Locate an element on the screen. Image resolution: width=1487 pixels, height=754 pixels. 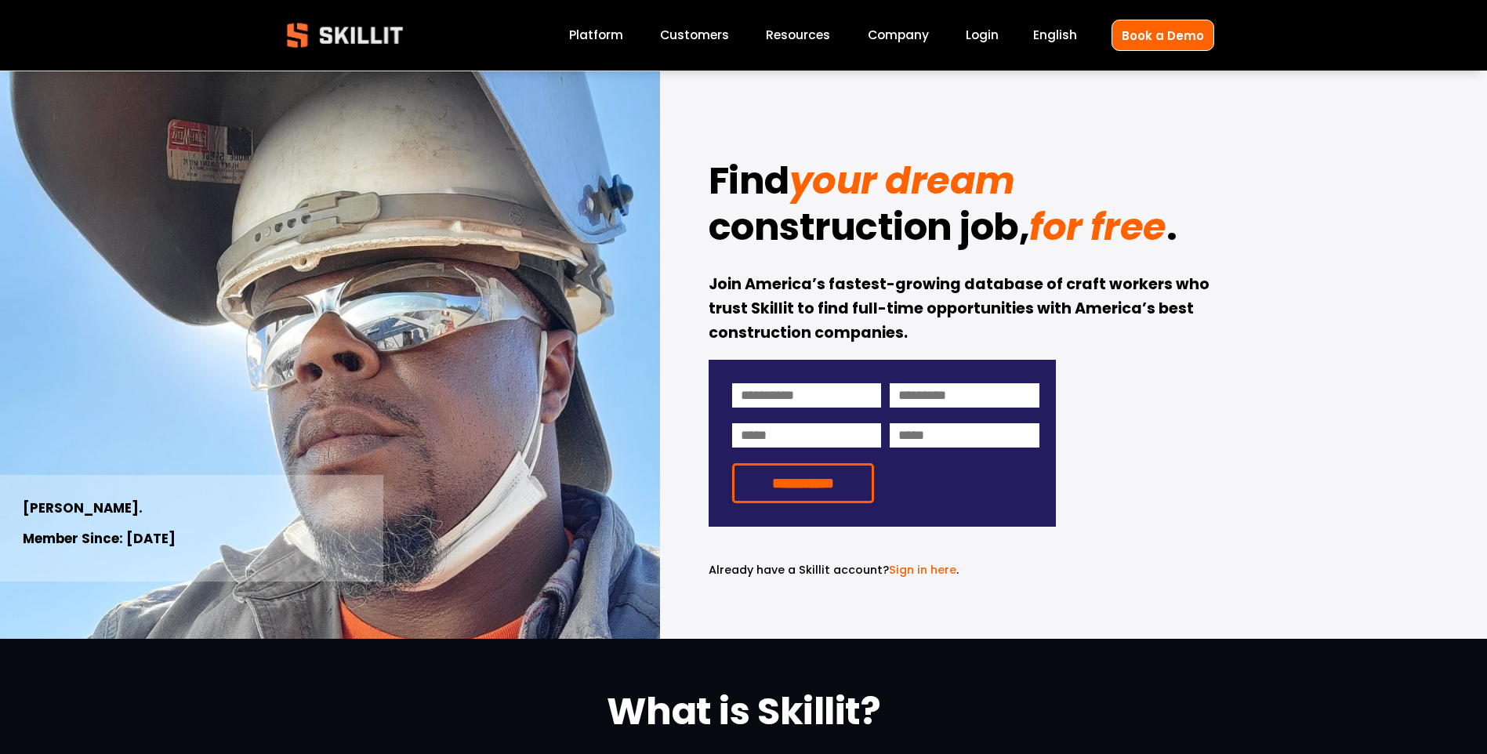
a: Sign in here is located at coordinates (923, 570).